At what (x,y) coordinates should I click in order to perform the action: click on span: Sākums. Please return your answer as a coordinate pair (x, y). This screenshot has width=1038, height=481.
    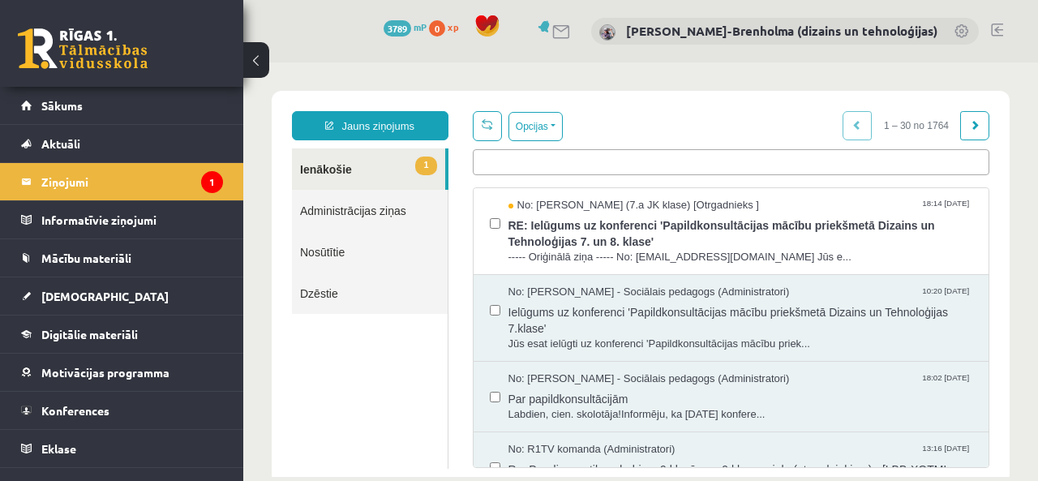
    Looking at the image, I should click on (62, 105).